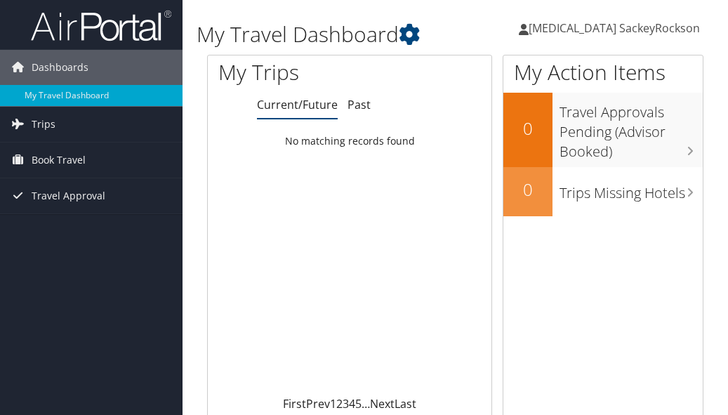 The width and height of the screenshot is (728, 415). I want to click on h1: My Travel Dashboard, so click(369, 34).